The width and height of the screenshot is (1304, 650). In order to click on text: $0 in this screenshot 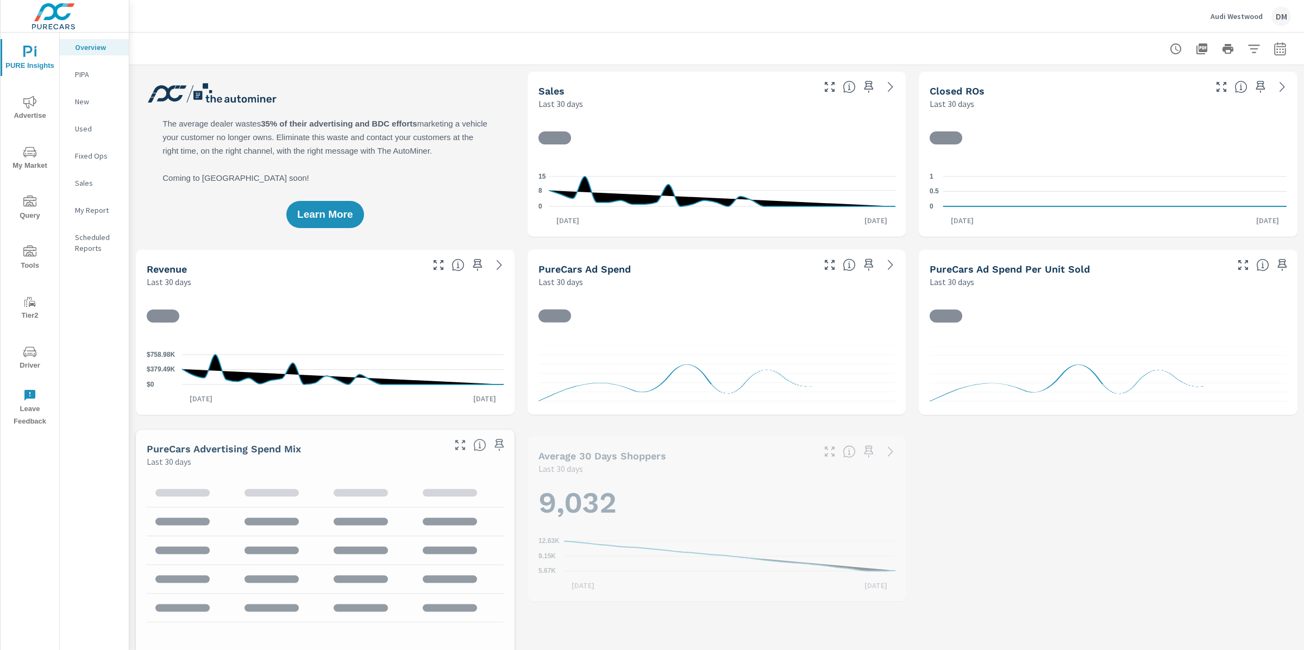, I will do `click(150, 385)`.